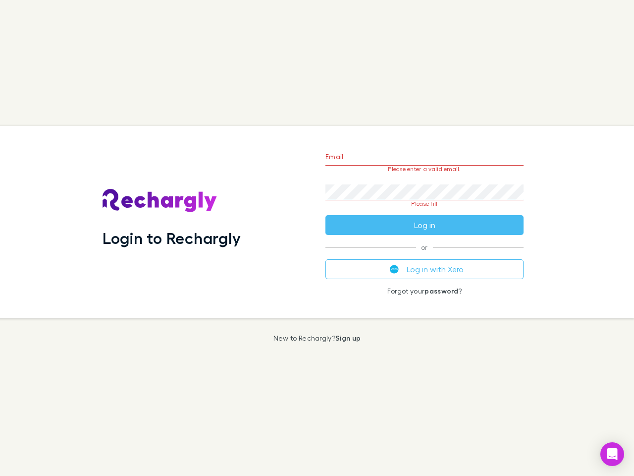  I want to click on div: Open Intercom Messenger, so click(612, 454).